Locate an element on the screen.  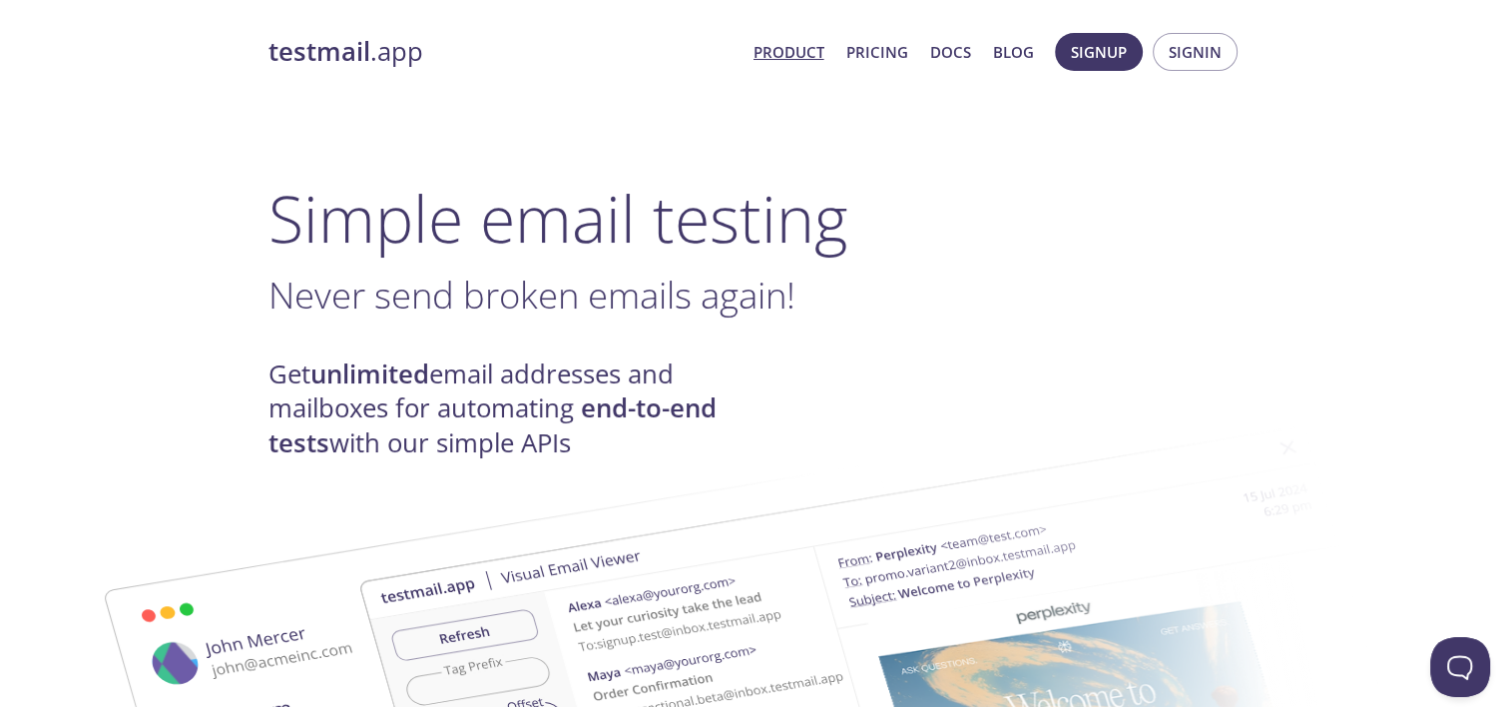
h4: Get email addresses and mailboxes for automating with our simple APIs is located at coordinates (512, 408).